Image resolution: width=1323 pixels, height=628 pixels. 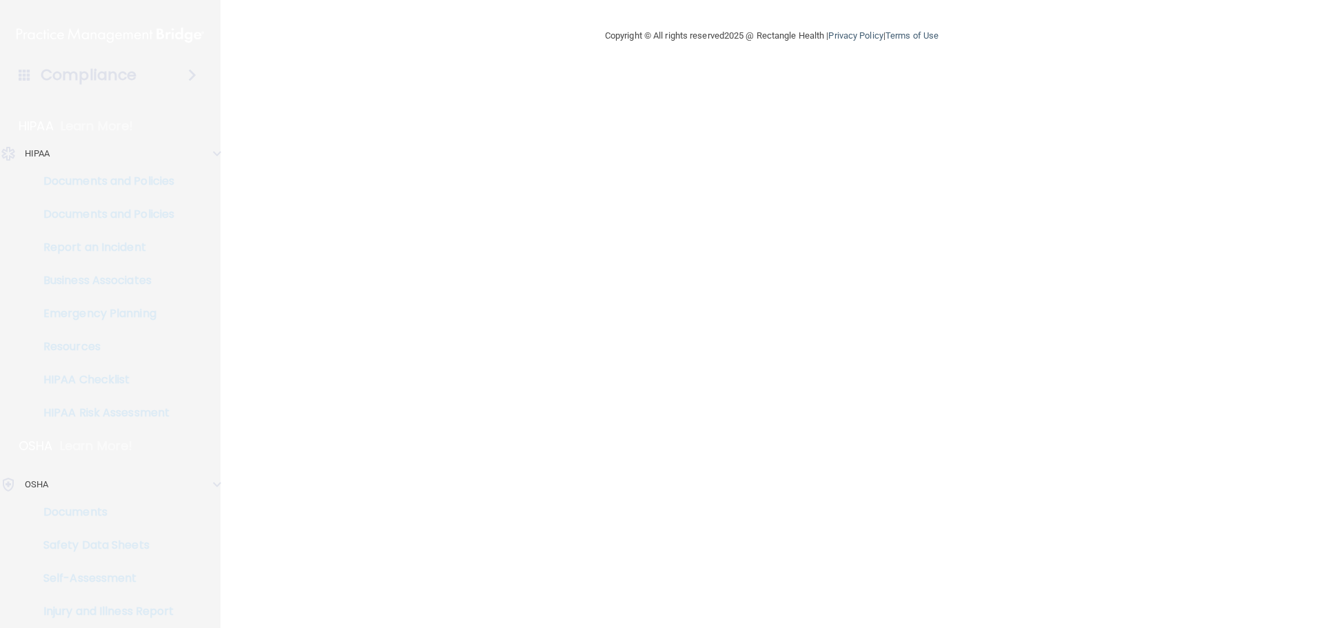 I want to click on p: Resources, so click(x=103, y=347).